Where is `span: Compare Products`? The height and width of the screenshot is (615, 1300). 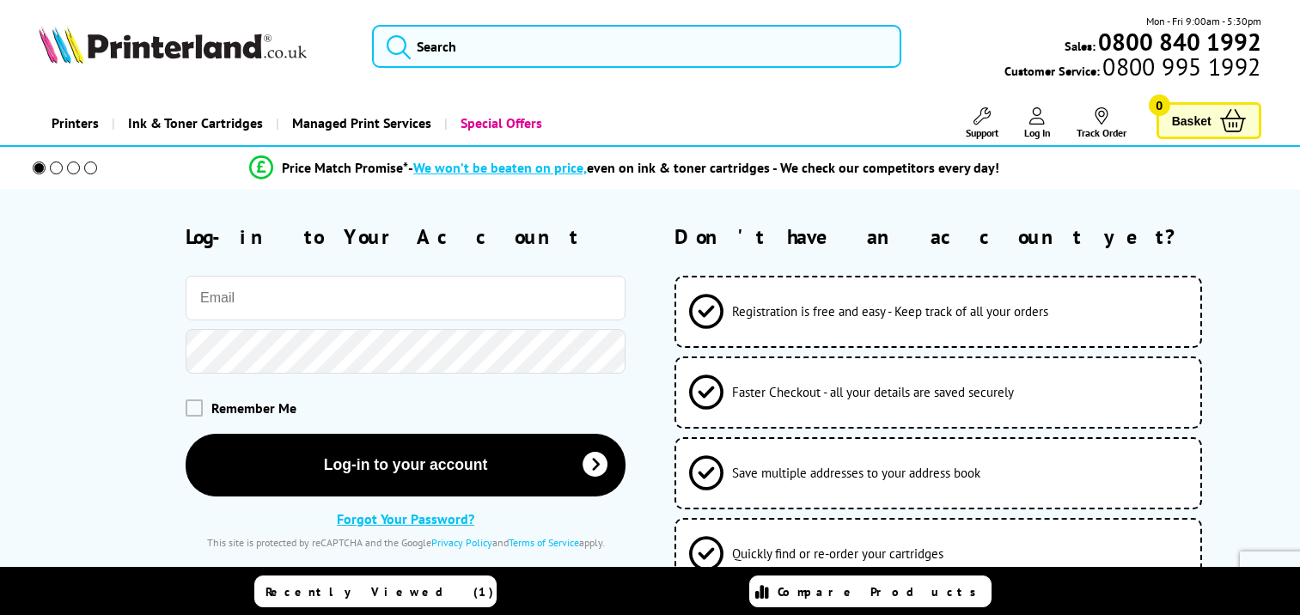 span: Compare Products is located at coordinates (882, 592).